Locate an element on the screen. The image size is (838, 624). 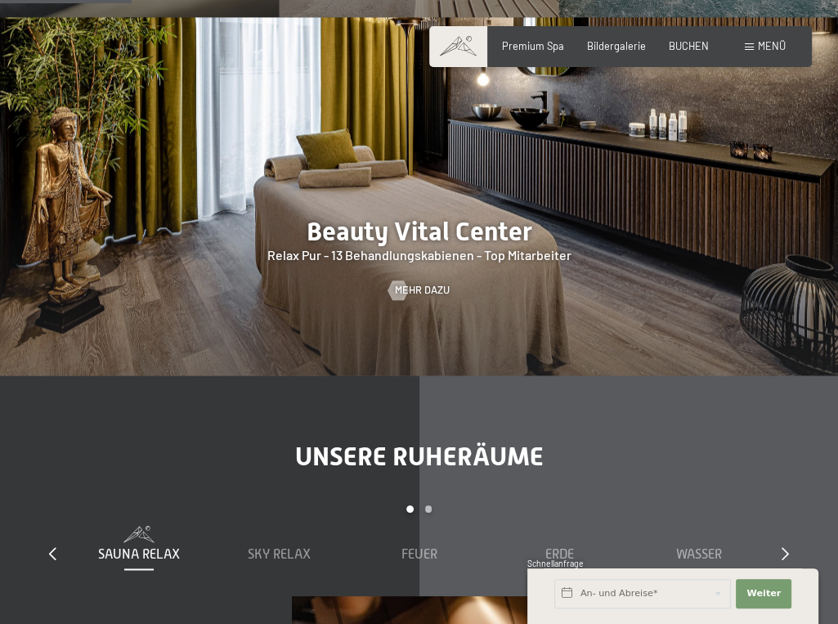
span: Wasser is located at coordinates (699, 554).